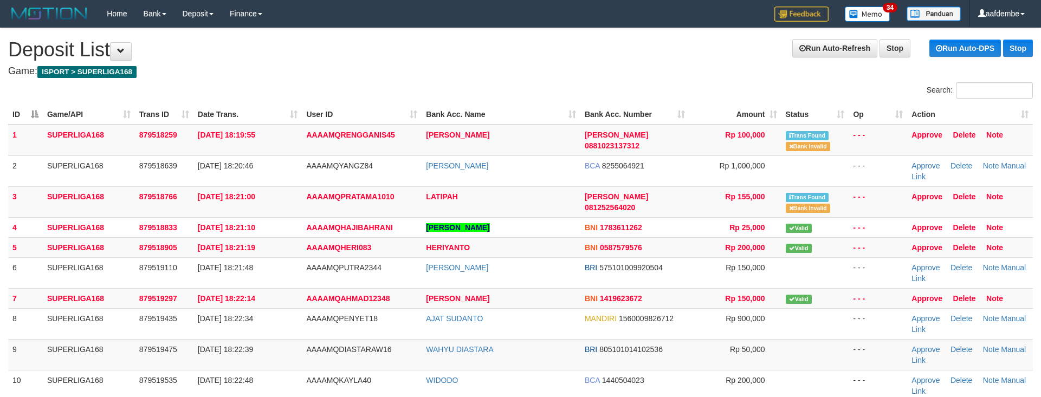 This screenshot has width=1041, height=397. What do you see at coordinates (801, 14) in the screenshot?
I see `img: Feedback.jpg` at bounding box center [801, 14].